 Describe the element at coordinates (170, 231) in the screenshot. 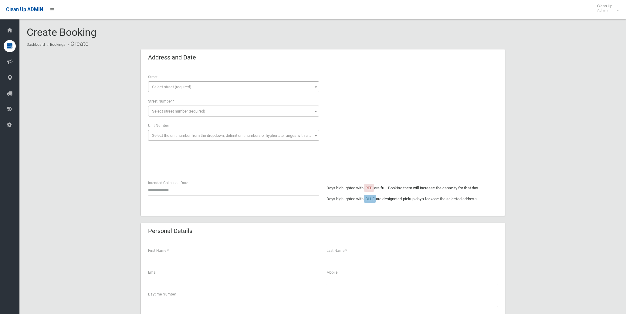

I see `header: Personal Details` at that location.